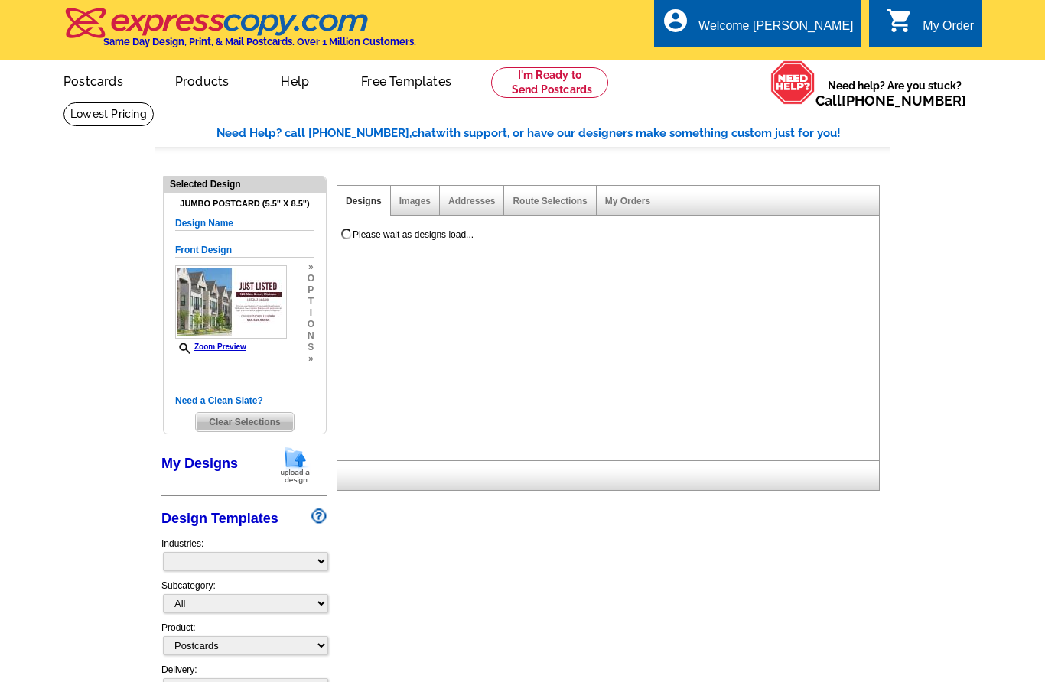 This screenshot has height=682, width=1045. What do you see at coordinates (245, 401) in the screenshot?
I see `h5: Need a Clean Slate?` at bounding box center [245, 401].